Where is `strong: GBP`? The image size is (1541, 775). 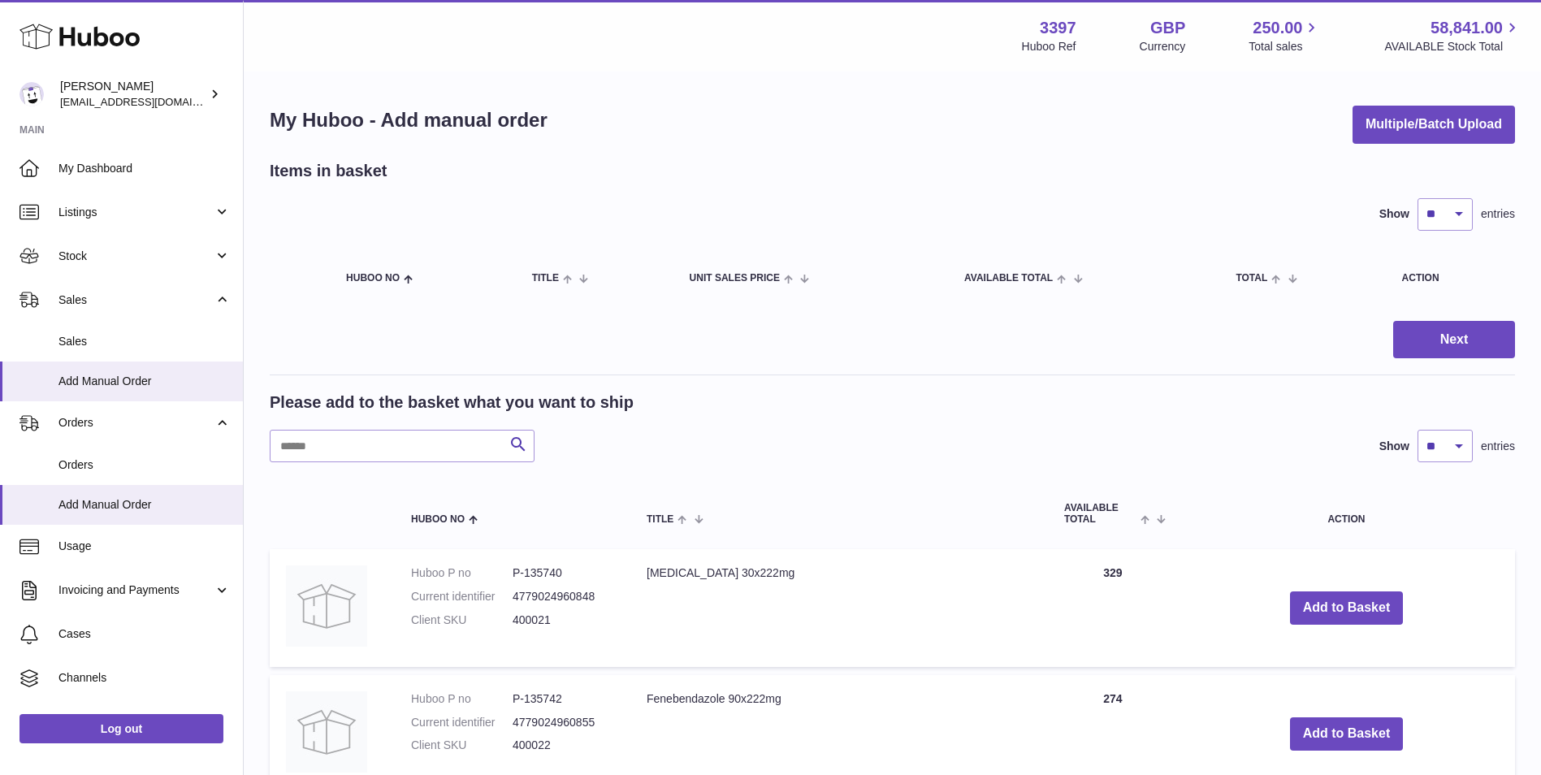
strong: GBP is located at coordinates (1167, 28).